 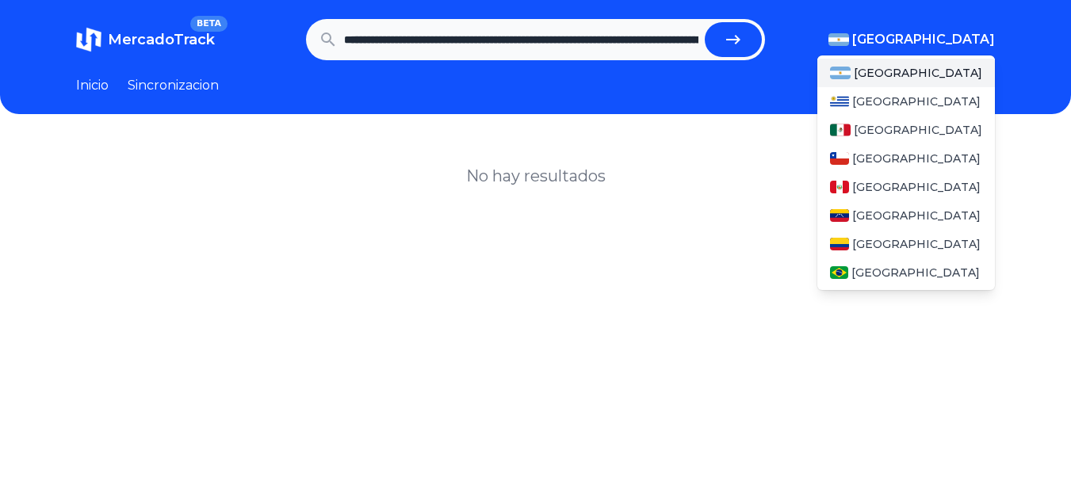 What do you see at coordinates (173, 86) in the screenshot?
I see `a: Sincronizacion` at bounding box center [173, 86].